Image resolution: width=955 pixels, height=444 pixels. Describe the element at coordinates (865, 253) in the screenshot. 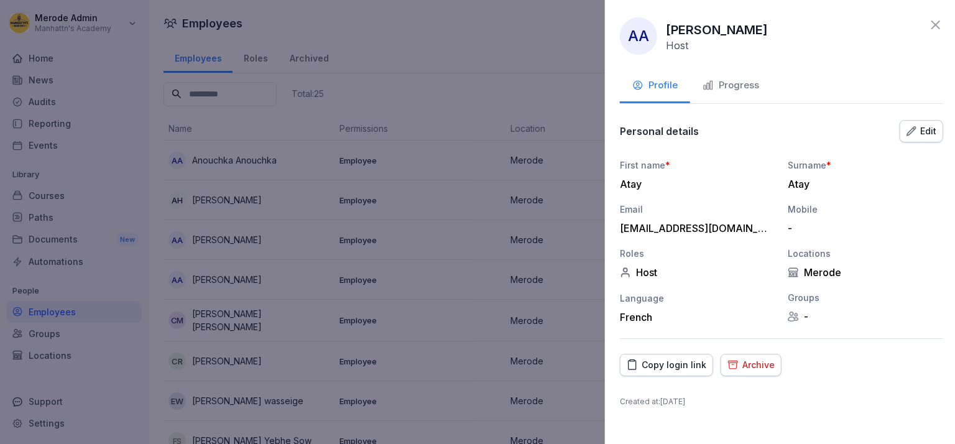

I see `div: Locations` at that location.